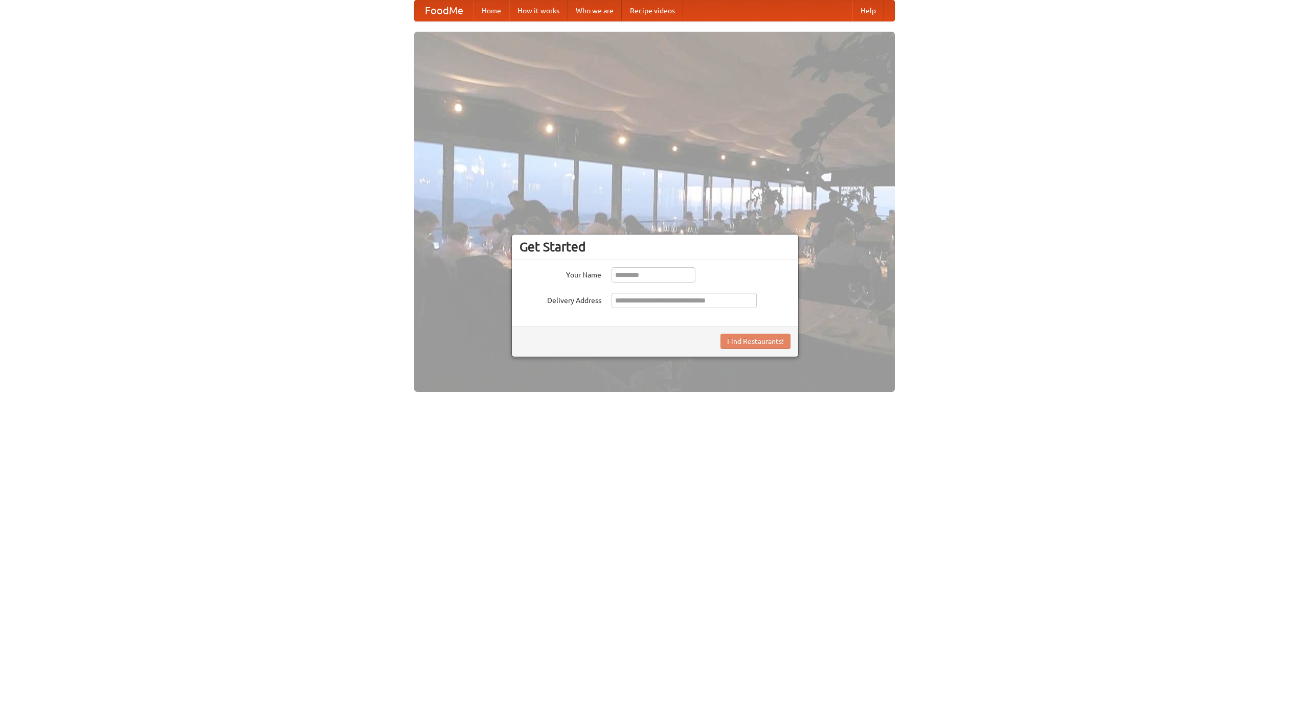 The width and height of the screenshot is (1309, 723). I want to click on a: Home, so click(491, 11).